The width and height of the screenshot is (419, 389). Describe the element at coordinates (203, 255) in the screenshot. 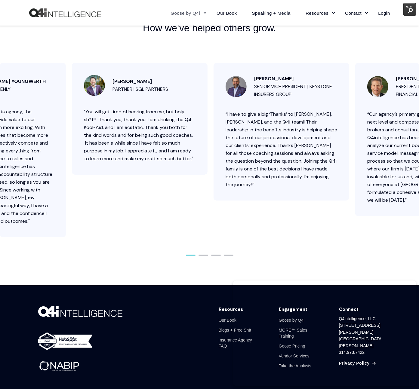

I see `span: Go to slide 2` at that location.